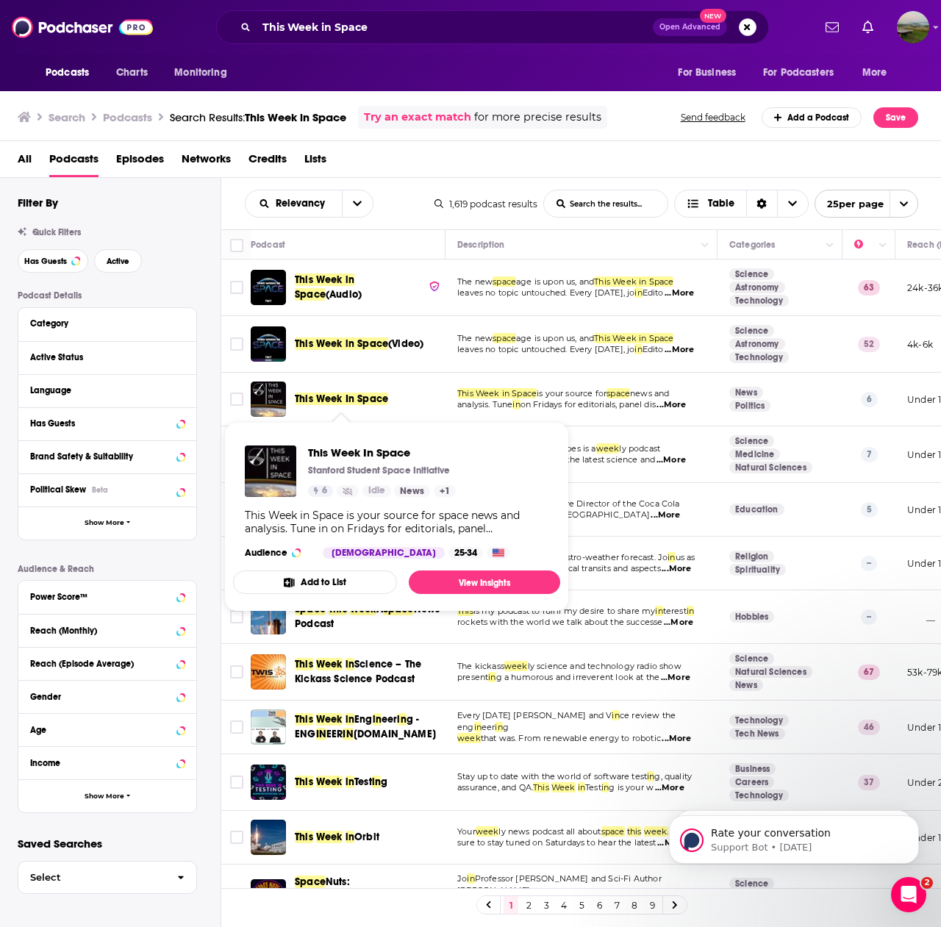 This screenshot has height=927, width=941. What do you see at coordinates (268, 837) in the screenshot?
I see `img: This Week in Orbit` at bounding box center [268, 837].